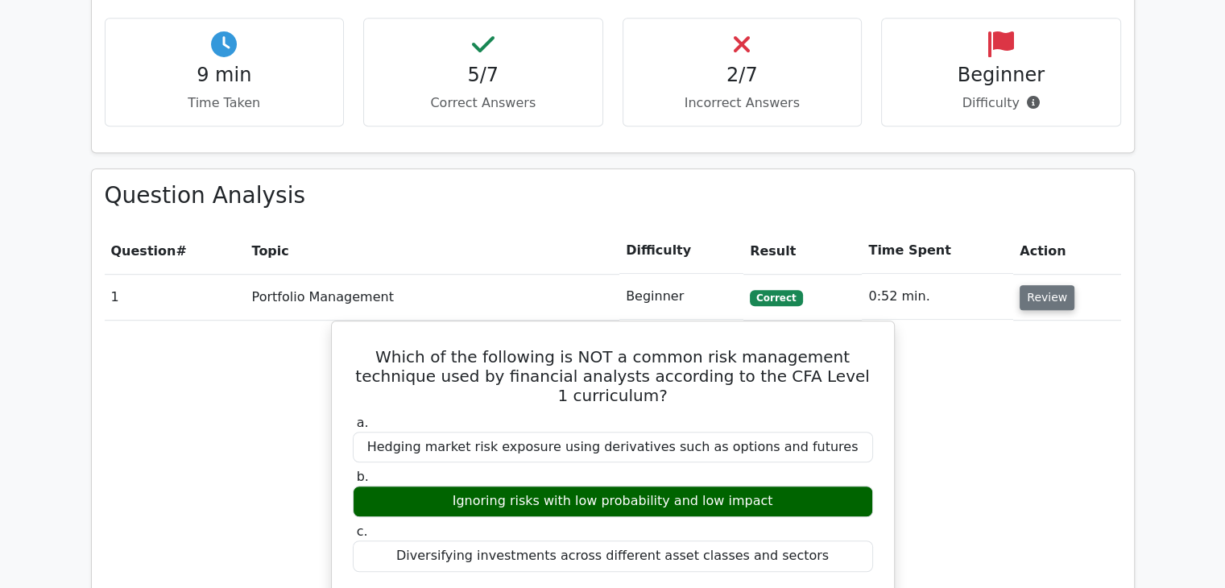 Image resolution: width=1225 pixels, height=588 pixels. Describe the element at coordinates (743, 75) in the screenshot. I see `h4: 2/7` at that location.